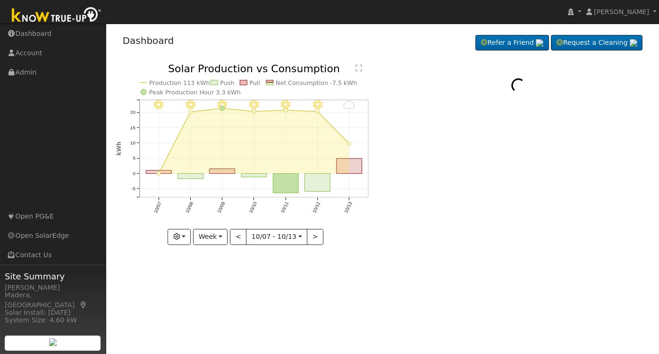 The image size is (659, 354). I want to click on span: Site Summary, so click(53, 276).